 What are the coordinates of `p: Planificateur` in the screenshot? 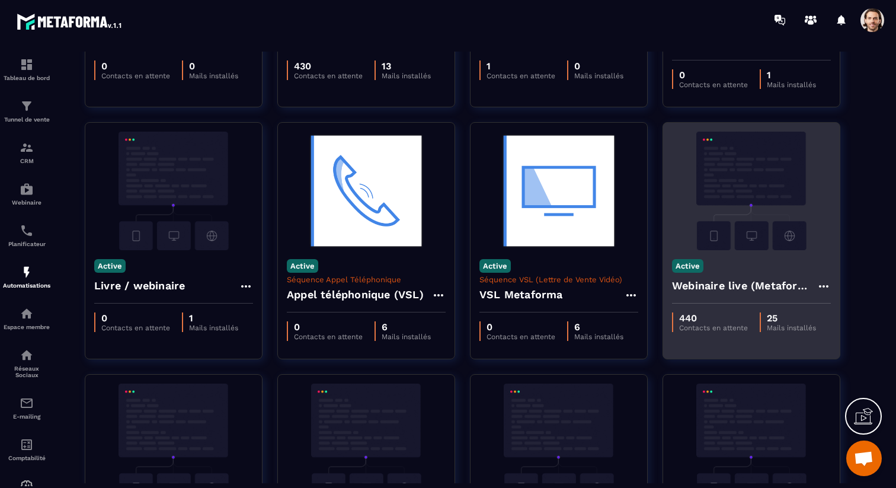 It's located at (27, 244).